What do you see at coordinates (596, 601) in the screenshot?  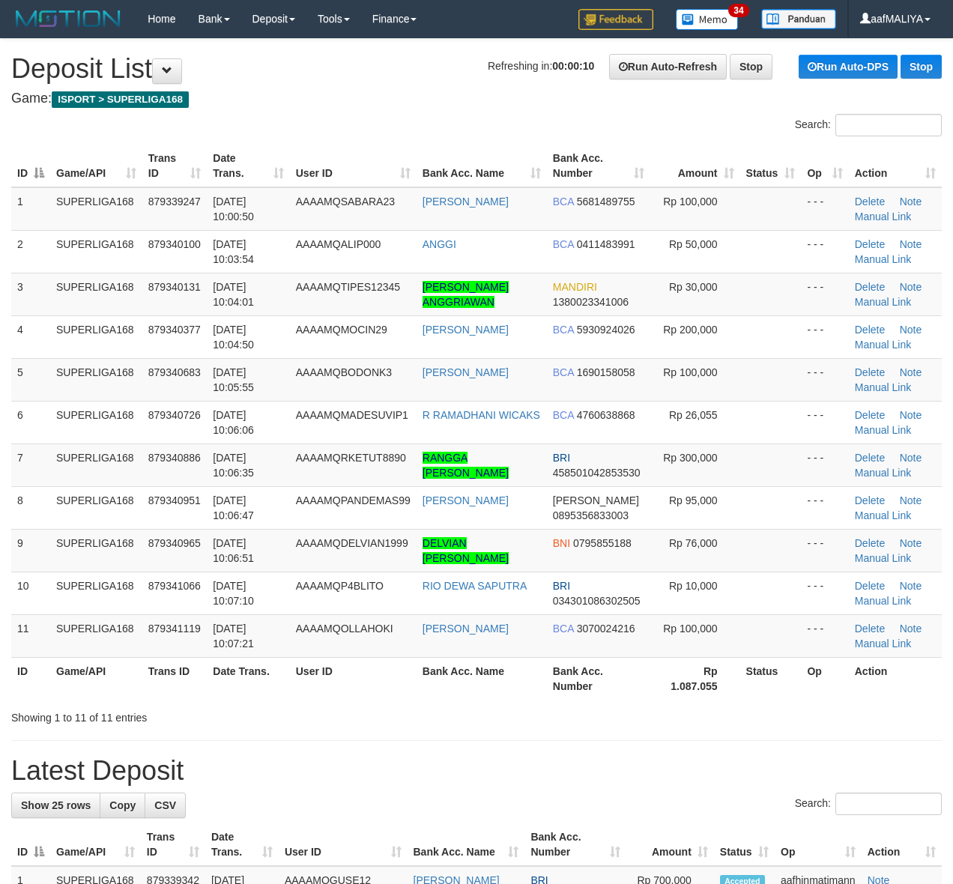 I see `span: Copy 034301086302505 to clipboard` at bounding box center [596, 601].